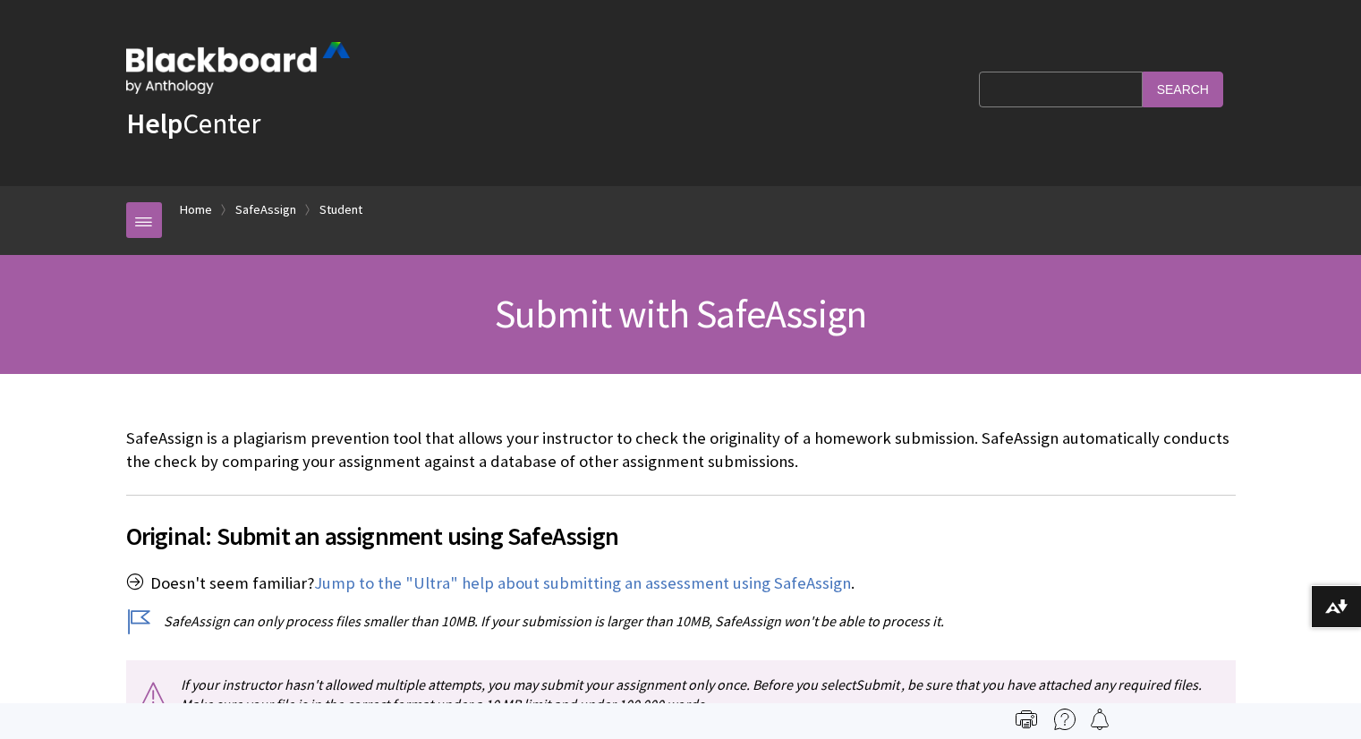  What do you see at coordinates (154, 123) in the screenshot?
I see `strong: Help` at bounding box center [154, 123].